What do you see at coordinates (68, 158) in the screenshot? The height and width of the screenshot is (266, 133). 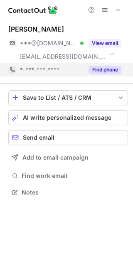 I see `button: Add to email campaign` at bounding box center [68, 158].